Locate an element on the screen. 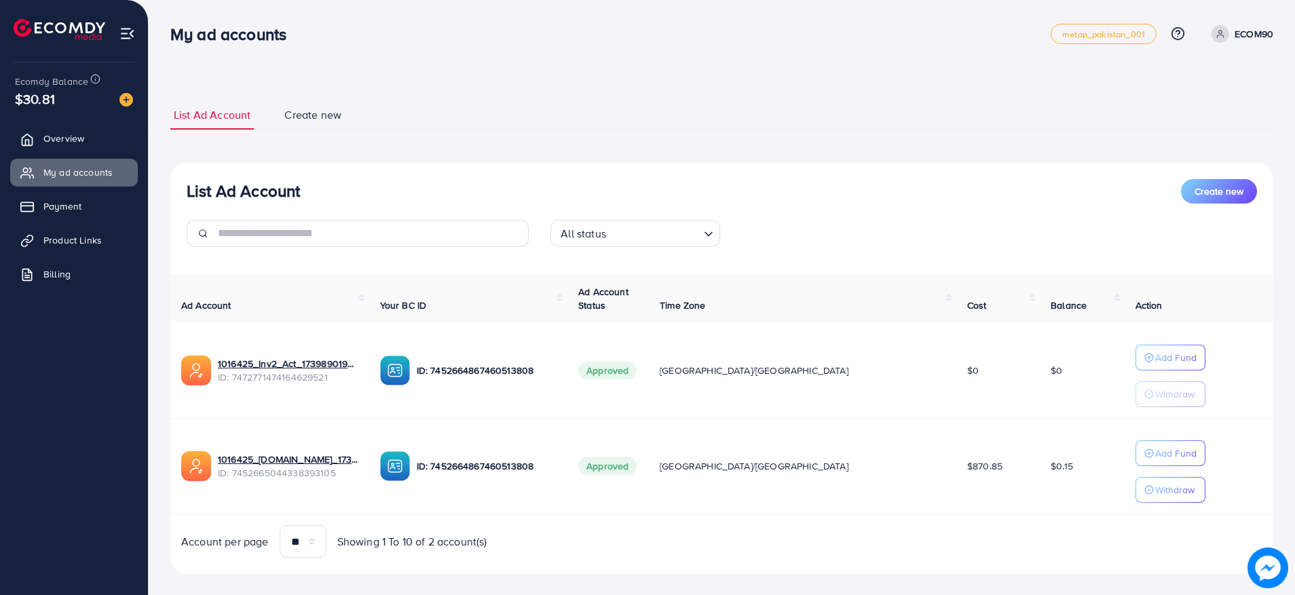  a: My ad accounts is located at coordinates (74, 172).